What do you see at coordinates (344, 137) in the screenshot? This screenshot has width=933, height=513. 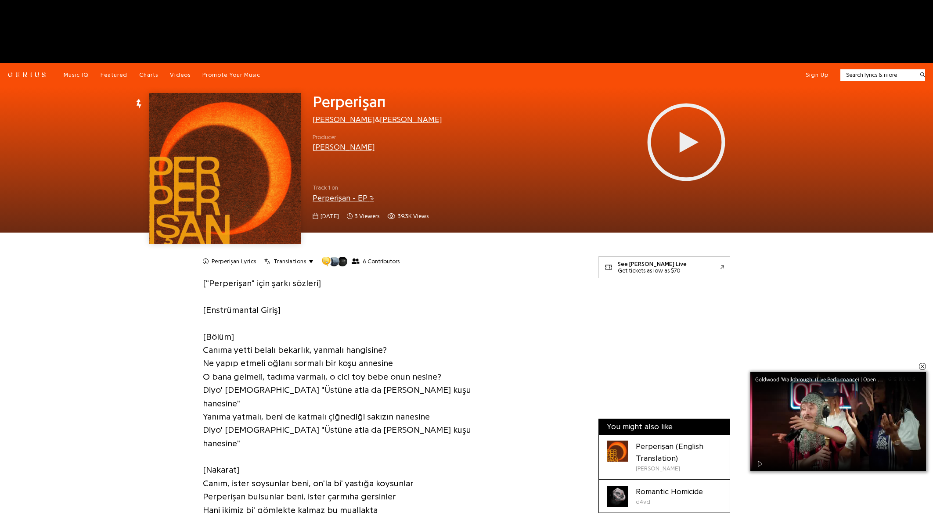 I see `span: Producer` at bounding box center [344, 137].